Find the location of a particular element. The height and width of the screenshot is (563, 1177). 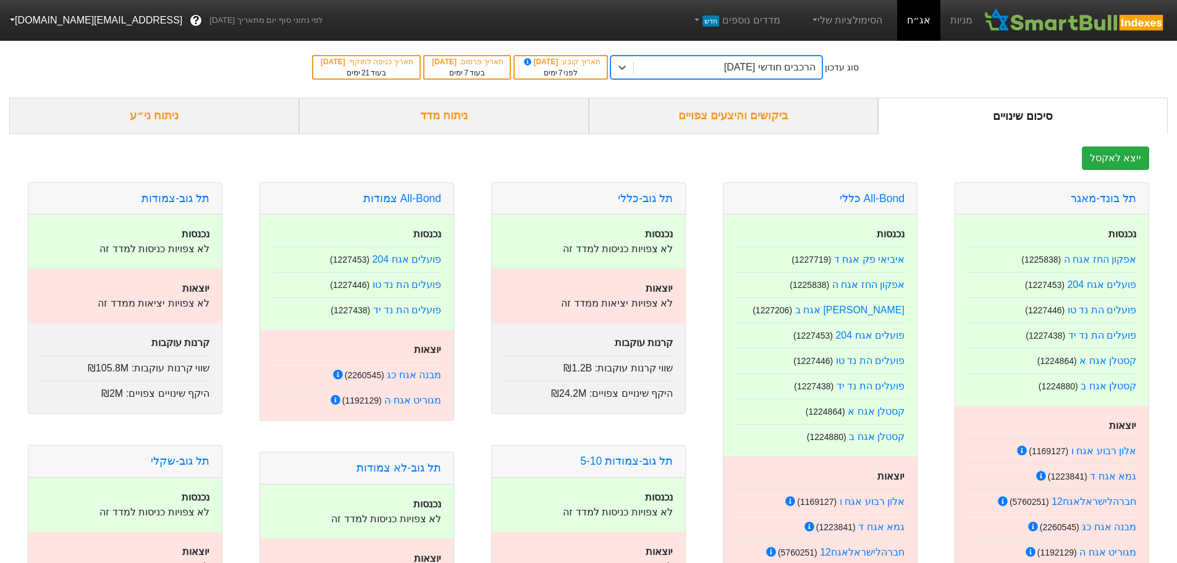

a: מבנה אגח כג is located at coordinates (414, 375).